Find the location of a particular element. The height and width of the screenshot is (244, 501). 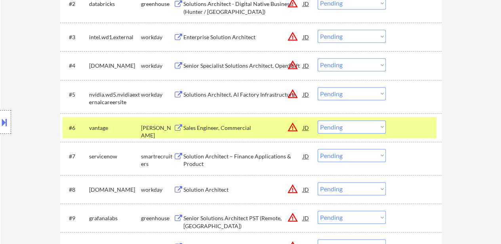

div: smartrecruiters is located at coordinates (157, 160).